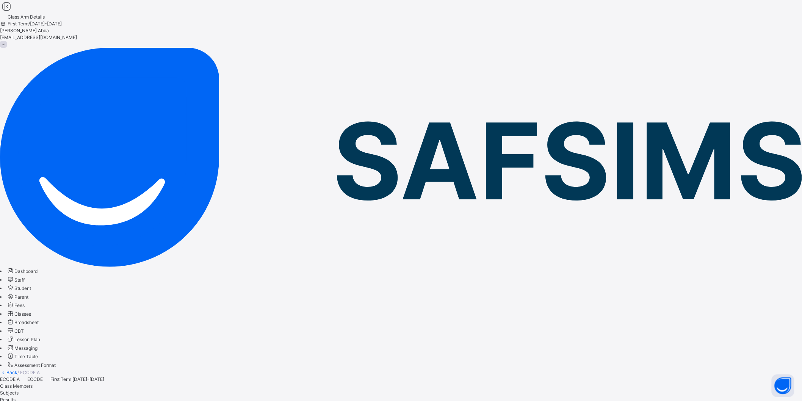  Describe the element at coordinates (26, 17) in the screenshot. I see `span: Class Arm Details` at that location.